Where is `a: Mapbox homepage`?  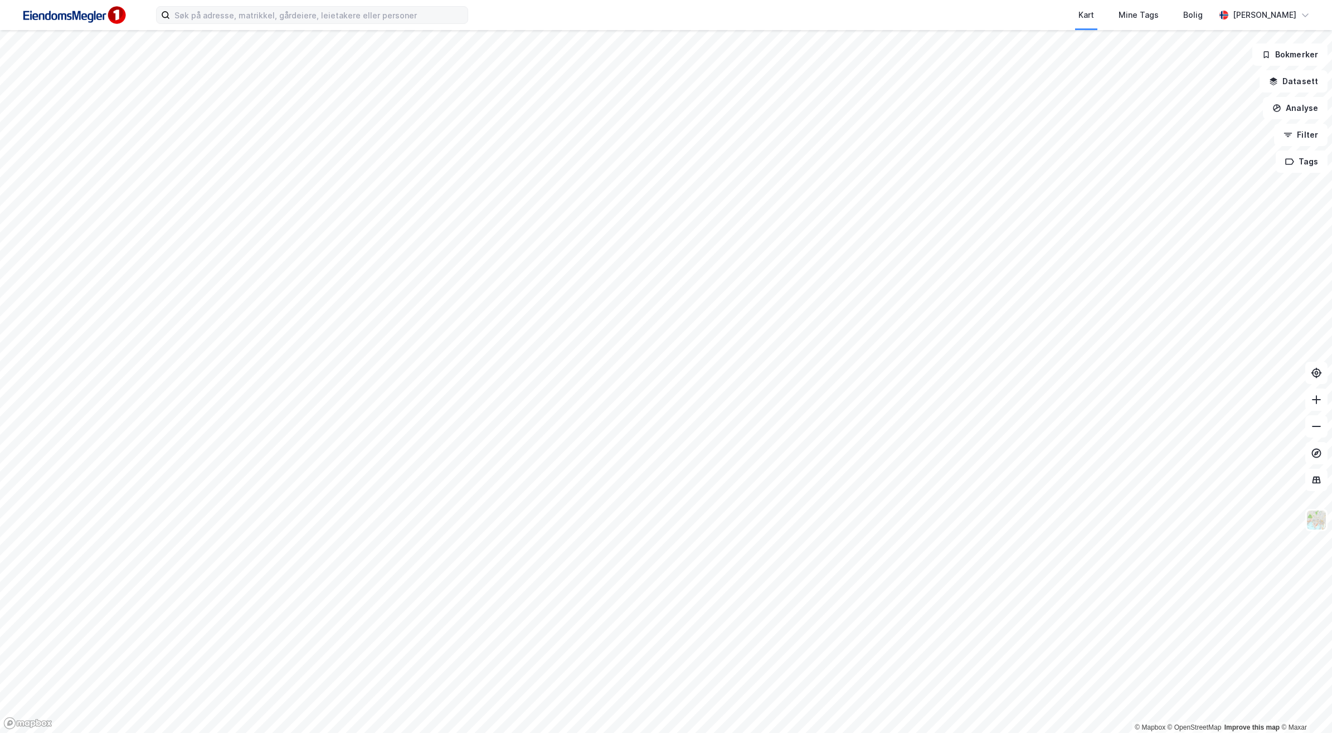
a: Mapbox homepage is located at coordinates (28, 723).